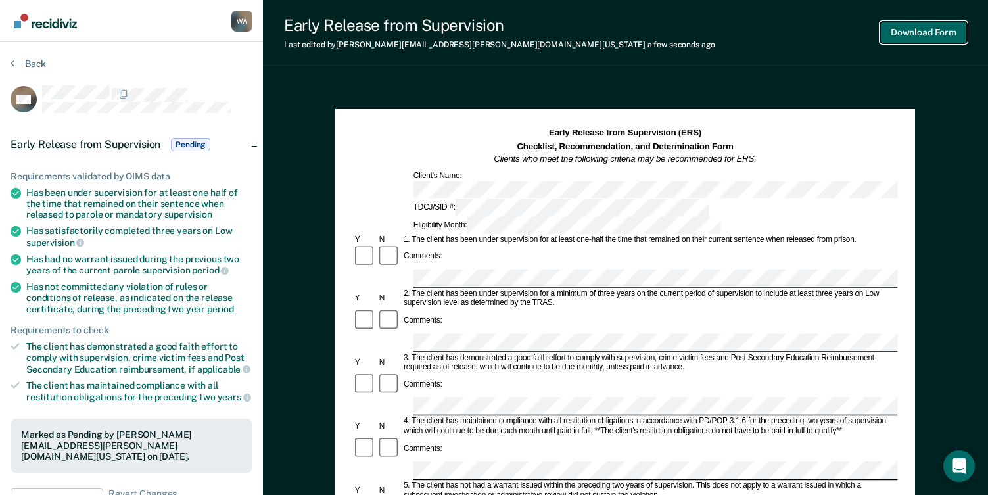  I want to click on div: Open Intercom Messenger, so click(959, 466).